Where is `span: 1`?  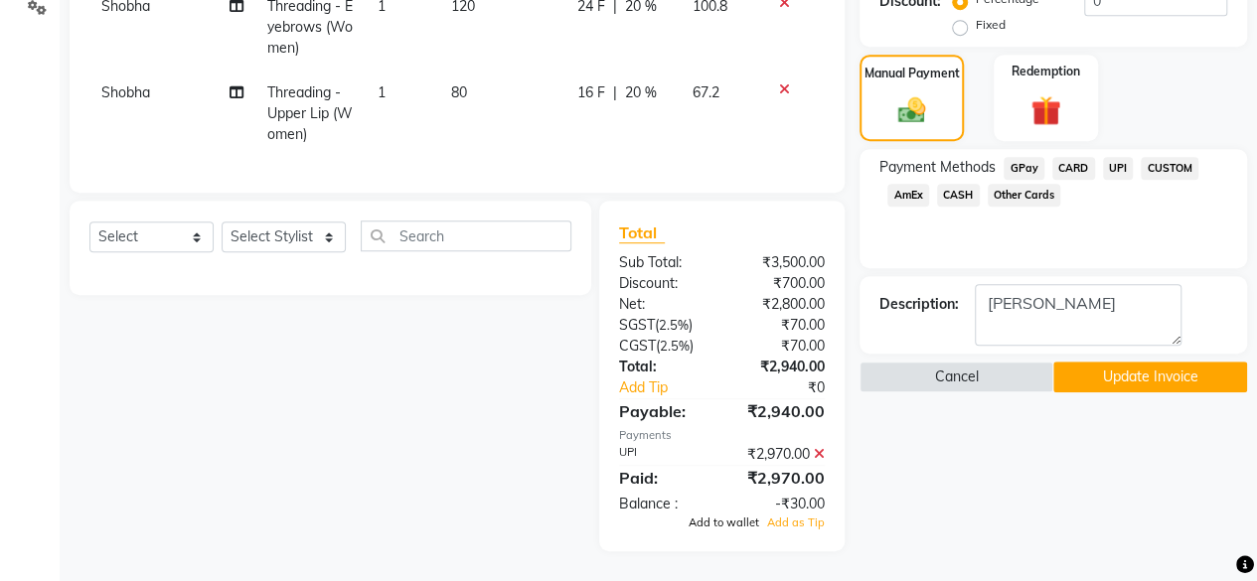 span: 1 is located at coordinates (382, 92).